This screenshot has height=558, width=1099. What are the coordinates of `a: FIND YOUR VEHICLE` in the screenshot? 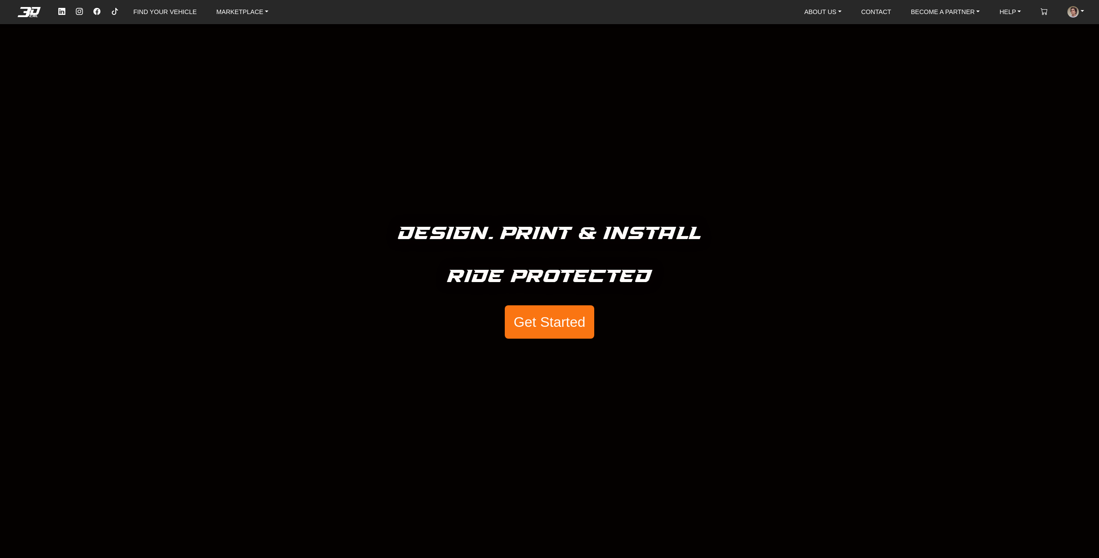 It's located at (165, 12).